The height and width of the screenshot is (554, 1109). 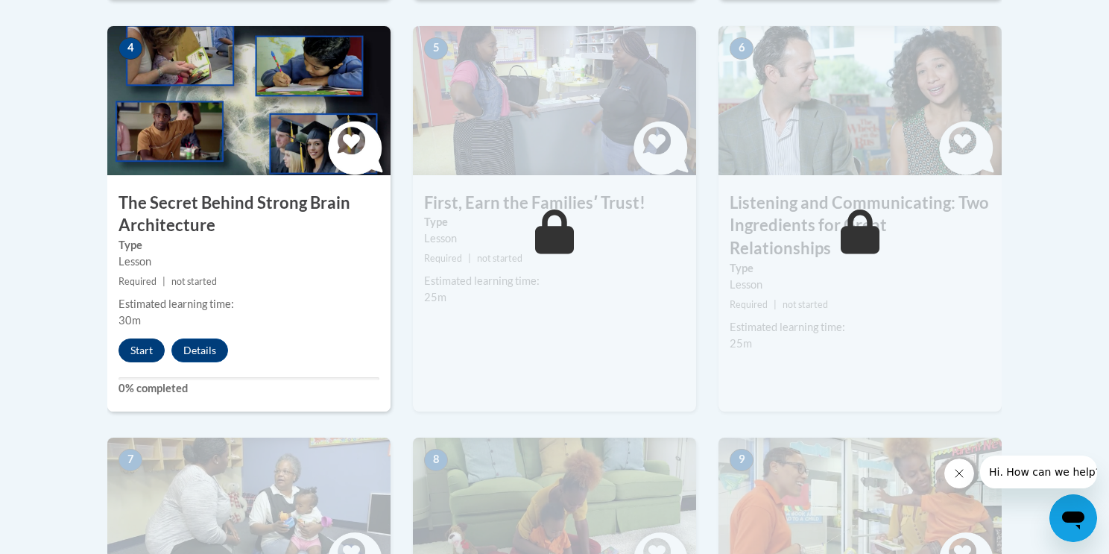 I want to click on h3: The Secret Behind Strong Brain Architecture, so click(x=249, y=215).